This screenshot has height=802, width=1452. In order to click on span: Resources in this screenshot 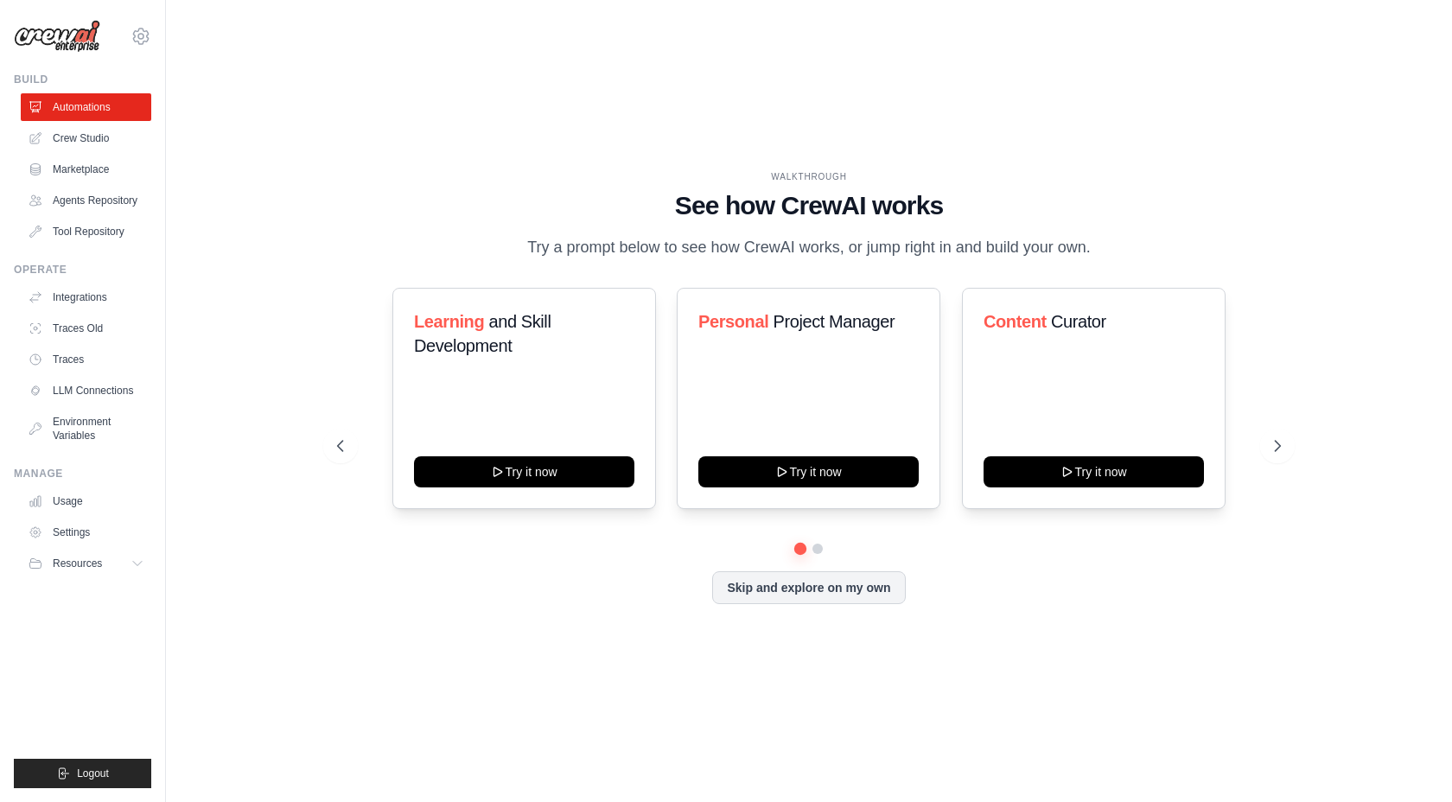, I will do `click(77, 564)`.